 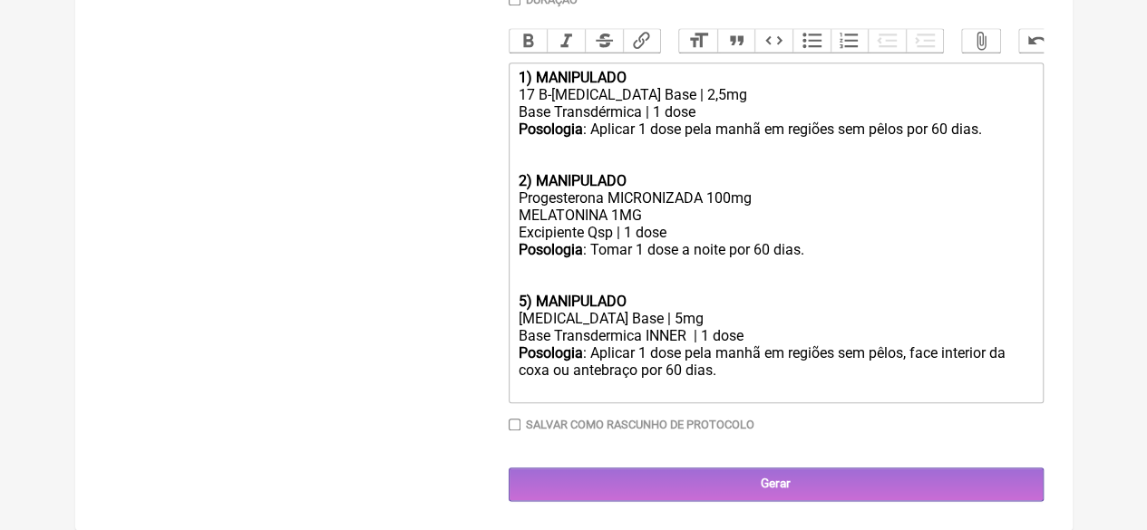 What do you see at coordinates (775, 370) in the screenshot?
I see `div: : Aplicar 1 dose pela manhã em regiões sem pêlos, face interior da coxa ou antebraço por 60 dias.` at bounding box center [775, 370].